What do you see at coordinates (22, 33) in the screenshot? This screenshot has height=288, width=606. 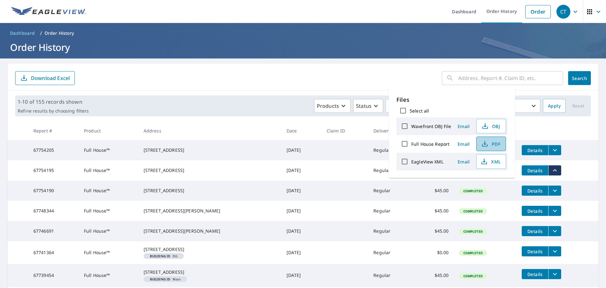 I see `span: Dashboard` at bounding box center [22, 33].